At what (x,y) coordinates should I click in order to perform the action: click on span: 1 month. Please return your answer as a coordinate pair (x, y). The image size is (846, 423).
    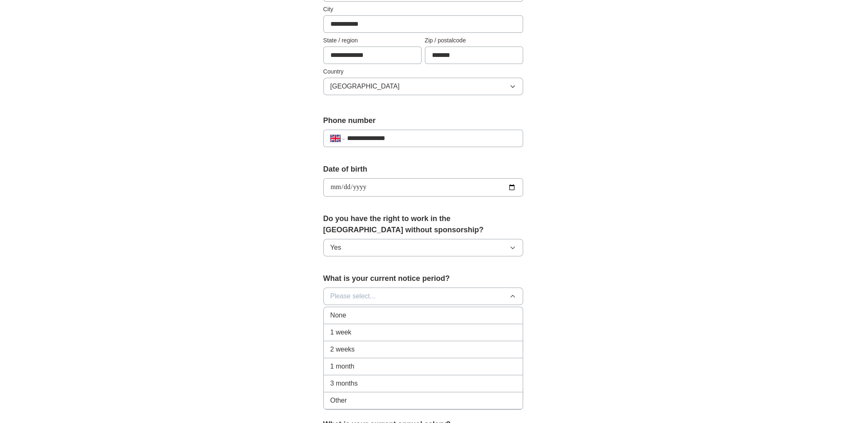
    Looking at the image, I should click on (342, 367).